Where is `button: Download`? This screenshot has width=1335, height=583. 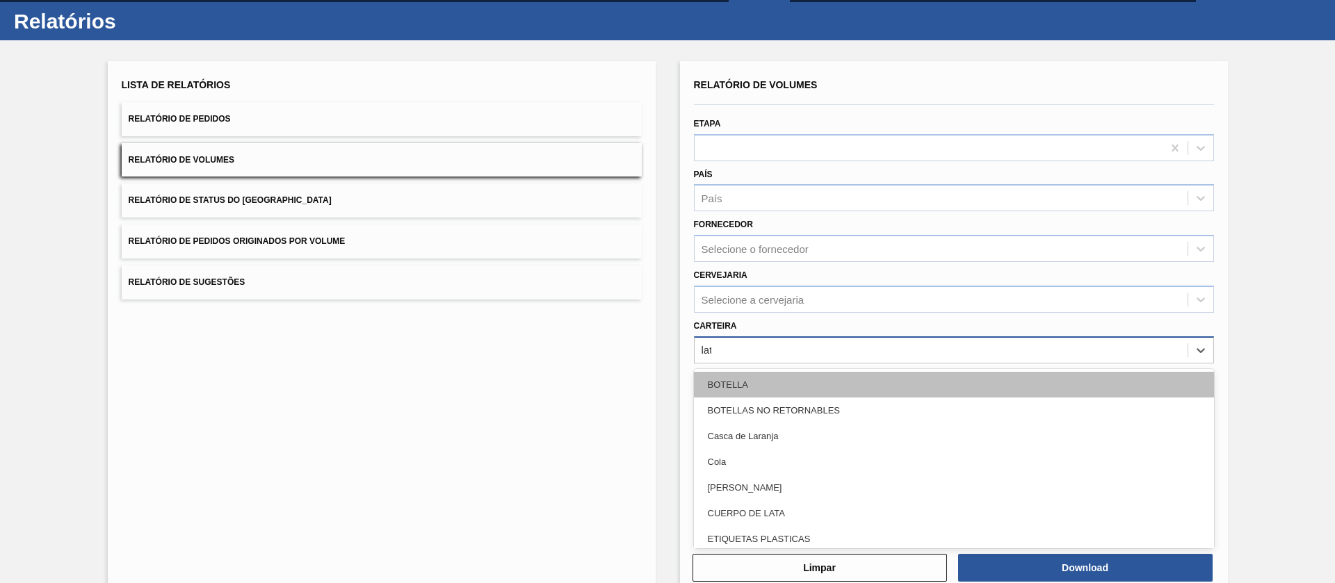 button: Download is located at coordinates (1085, 568).